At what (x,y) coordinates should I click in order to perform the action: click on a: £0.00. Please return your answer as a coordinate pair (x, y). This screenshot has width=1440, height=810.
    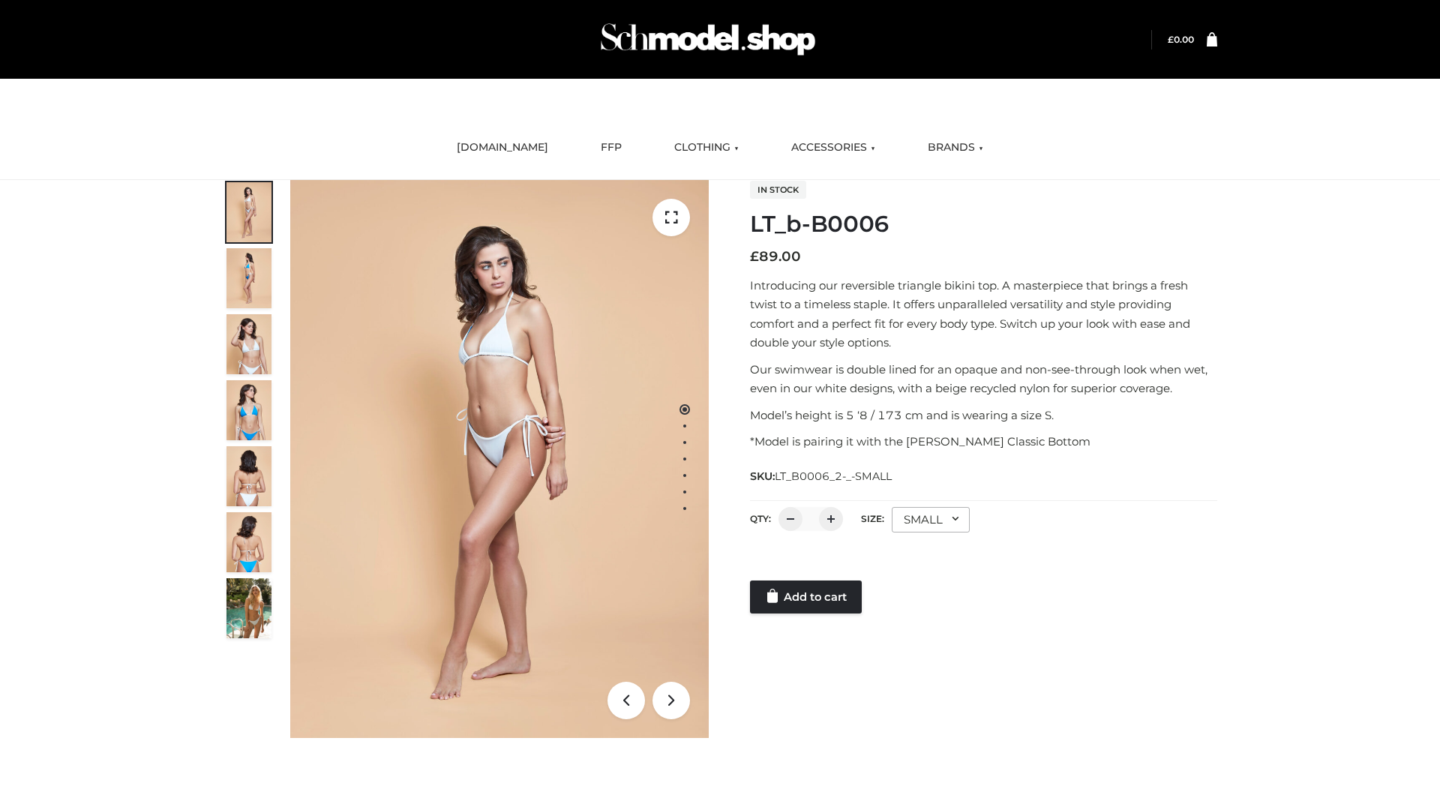
    Looking at the image, I should click on (1180, 39).